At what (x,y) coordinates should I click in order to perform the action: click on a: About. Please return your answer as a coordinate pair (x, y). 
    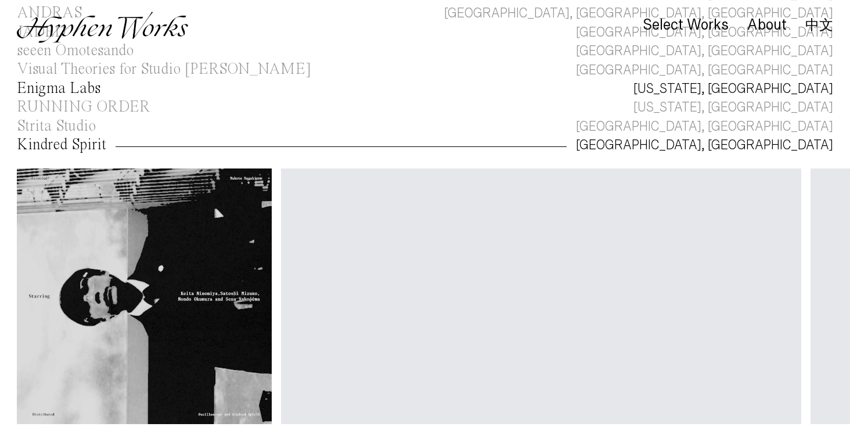
    Looking at the image, I should click on (767, 26).